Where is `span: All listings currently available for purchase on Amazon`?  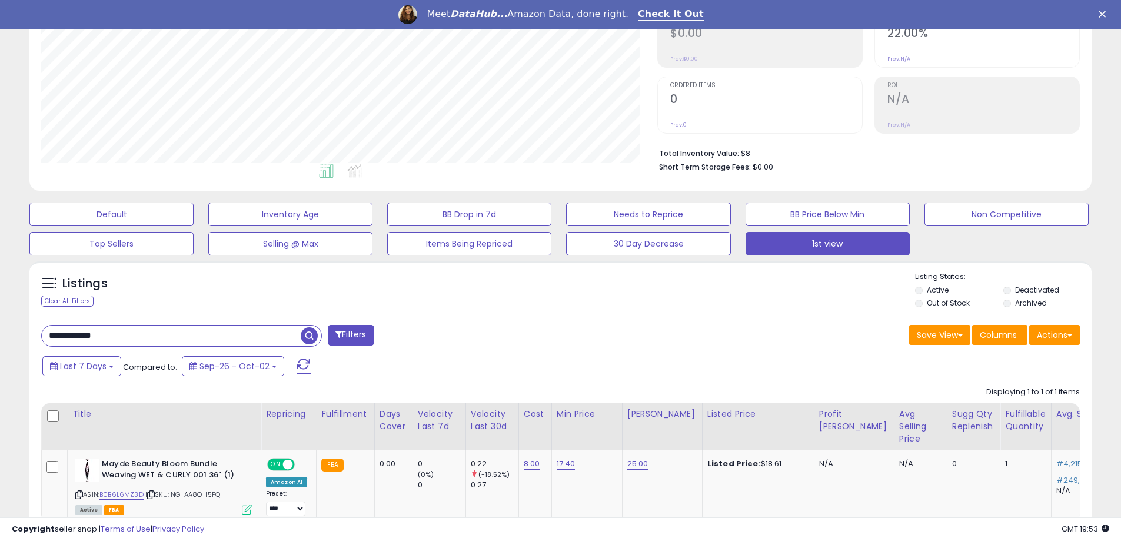
span: All listings currently available for purchase on Amazon is located at coordinates (89, 510).